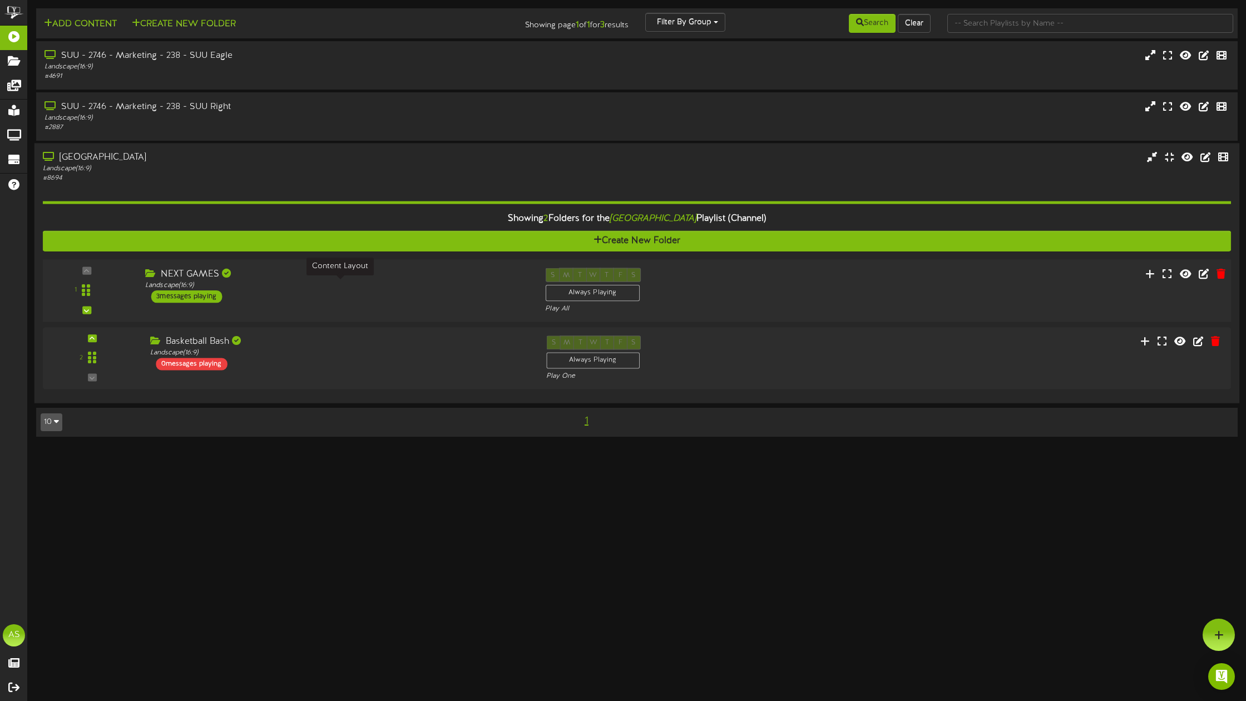 Image resolution: width=1246 pixels, height=701 pixels. What do you see at coordinates (685, 22) in the screenshot?
I see `button: Filter By Group` at bounding box center [685, 22].